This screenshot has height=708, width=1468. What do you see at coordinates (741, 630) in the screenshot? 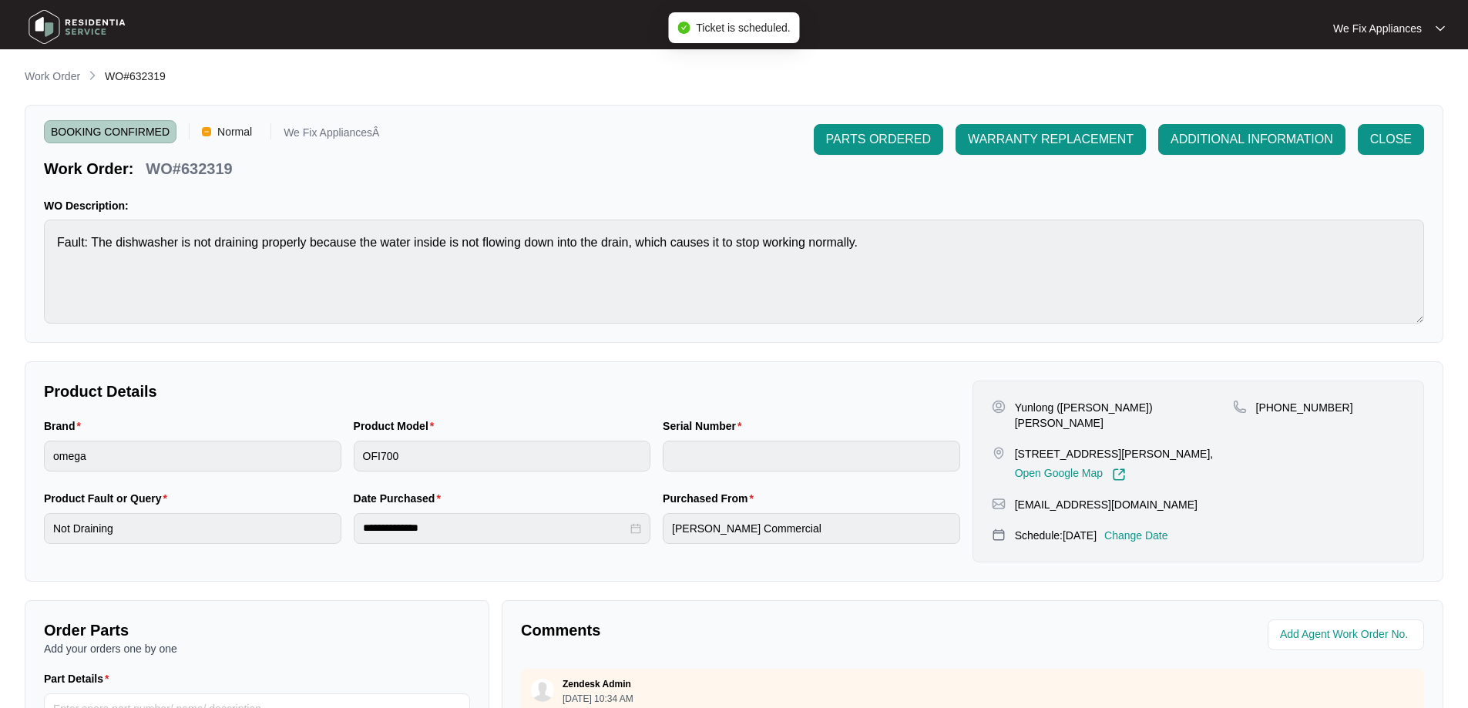
I see `p: Comments` at bounding box center [741, 630].